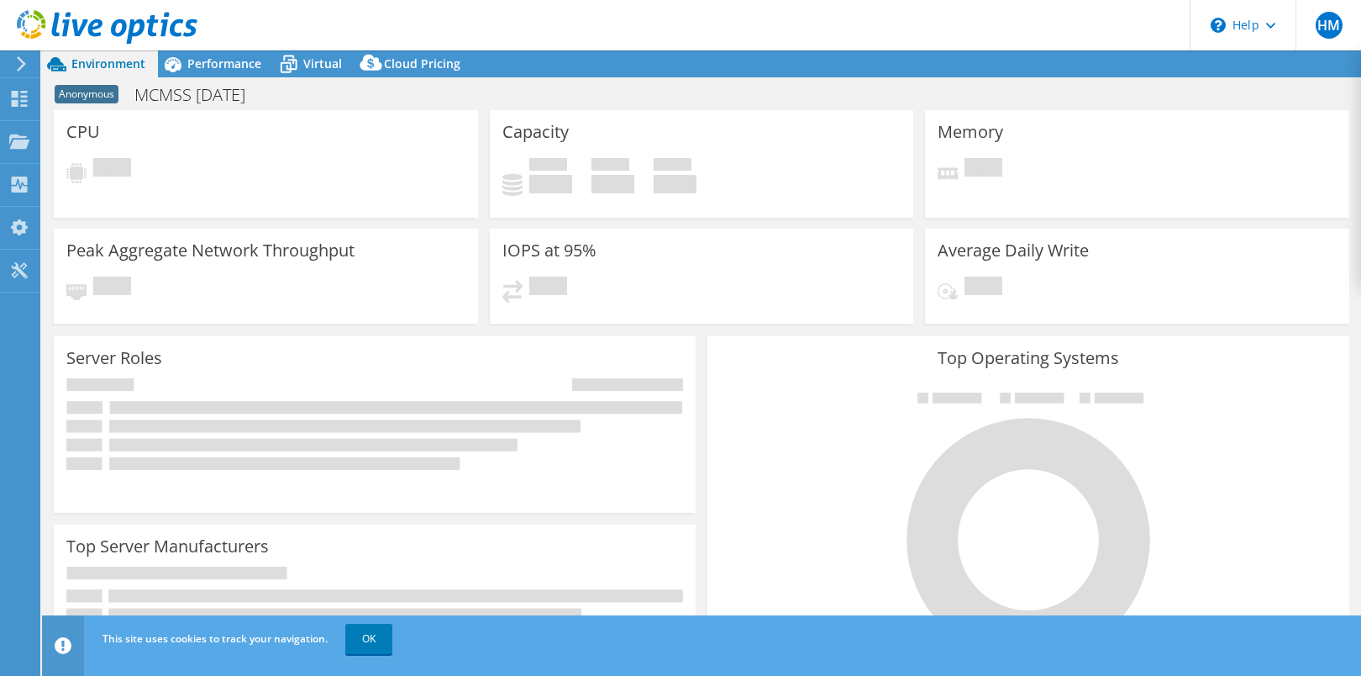 The width and height of the screenshot is (1361, 676). Describe the element at coordinates (167, 546) in the screenshot. I see `h3: Top Server Manufacturers` at that location.